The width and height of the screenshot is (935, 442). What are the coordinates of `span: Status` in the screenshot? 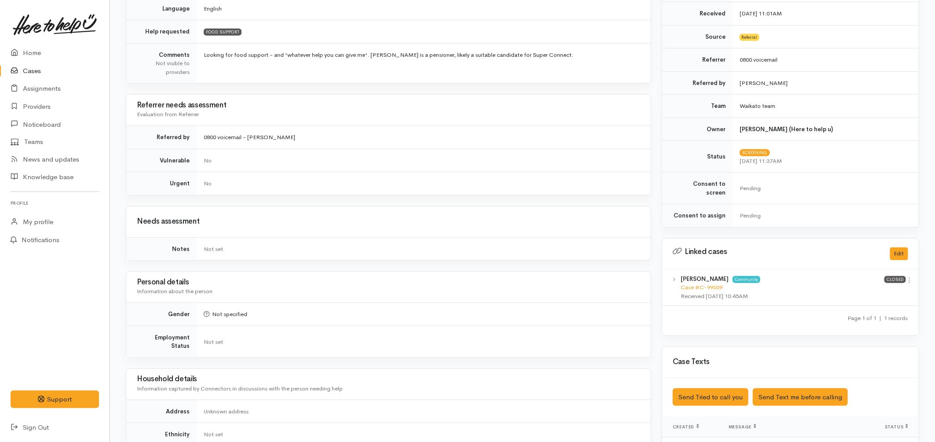 It's located at (897, 427).